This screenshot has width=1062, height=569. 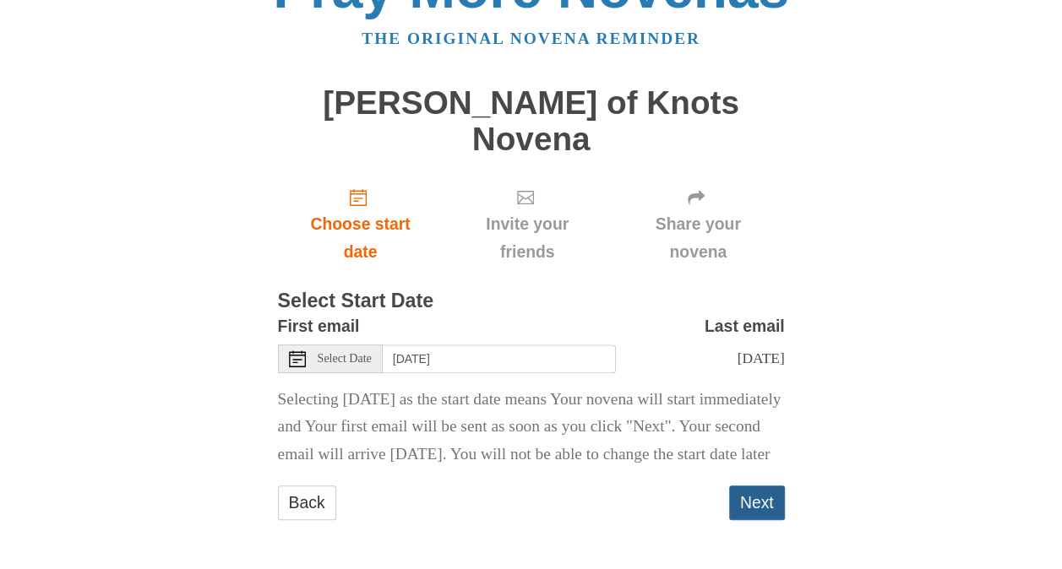 What do you see at coordinates (361, 238) in the screenshot?
I see `span: Choose start date` at bounding box center [361, 238].